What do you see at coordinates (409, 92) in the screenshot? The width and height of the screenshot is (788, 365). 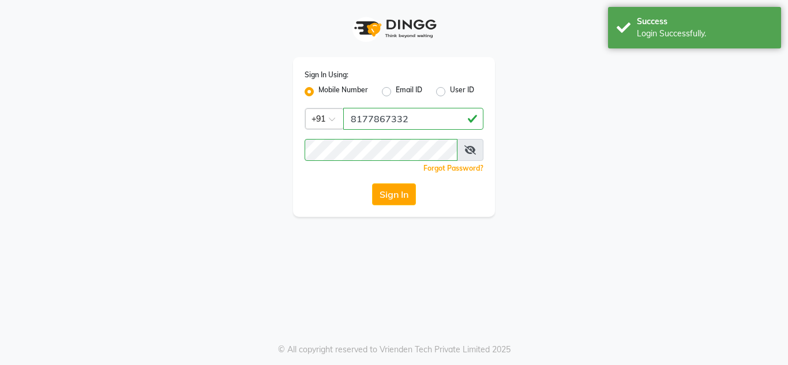 I see `label: Email ID` at bounding box center [409, 92].